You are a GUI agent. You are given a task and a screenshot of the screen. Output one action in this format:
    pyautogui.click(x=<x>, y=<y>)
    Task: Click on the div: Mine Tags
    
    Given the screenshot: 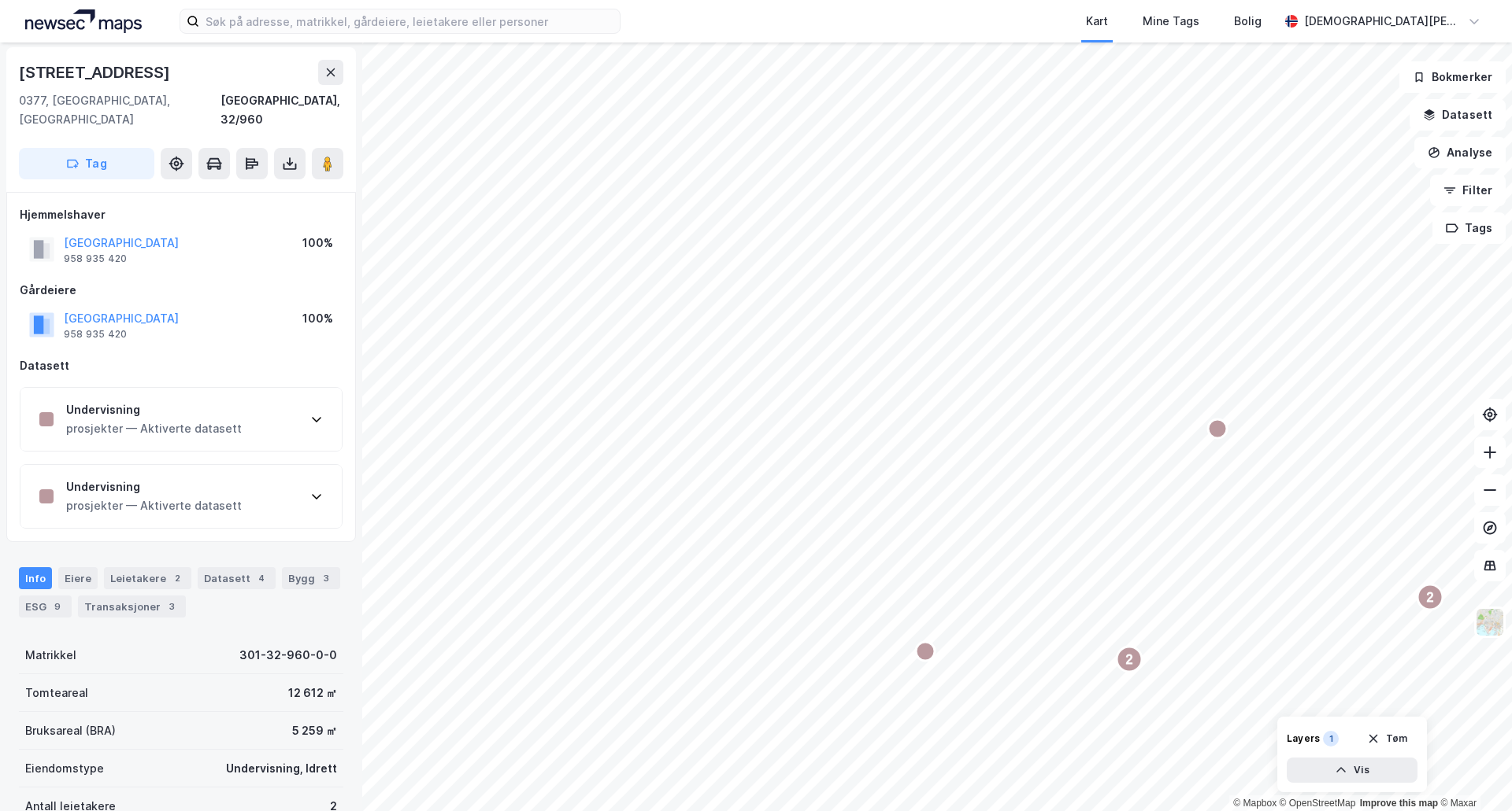 What is the action you would take?
    pyautogui.click(x=1171, y=21)
    